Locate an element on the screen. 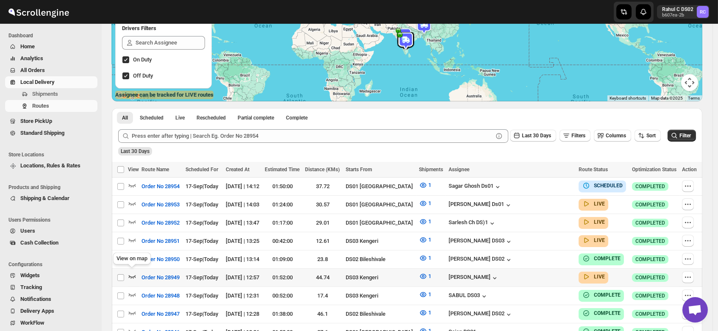 This screenshot has width=718, height=331. h2: Drivers Filters is located at coordinates (163, 28).